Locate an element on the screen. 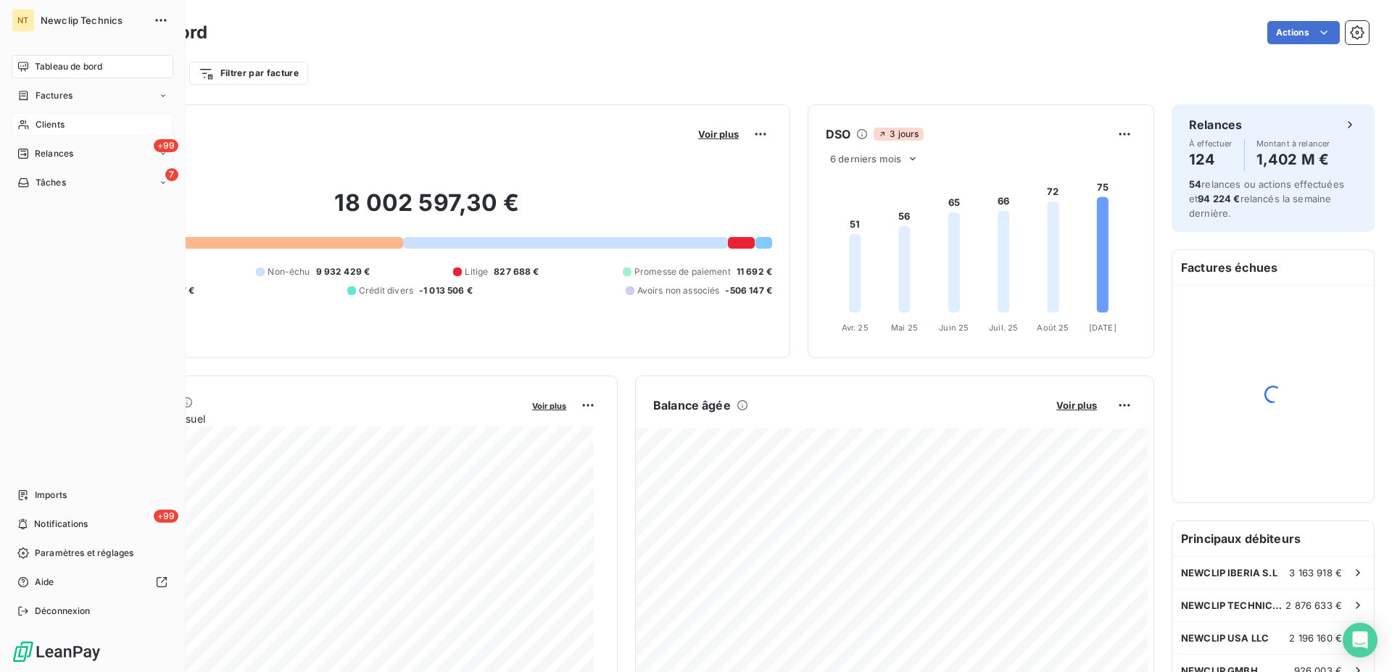  span: Imports is located at coordinates (51, 495).